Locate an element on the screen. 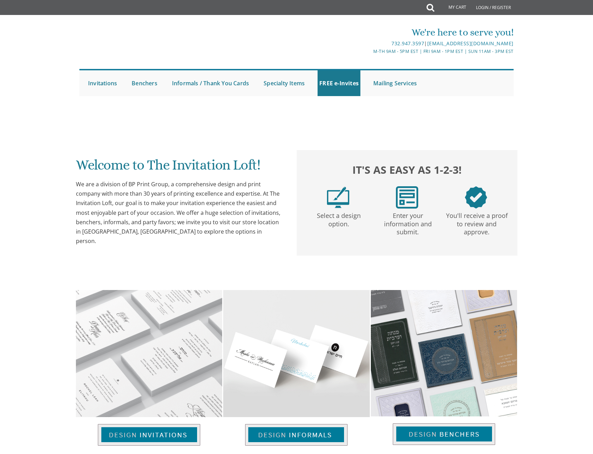 Image resolution: width=593 pixels, height=454 pixels. img: step2.png is located at coordinates (407, 198).